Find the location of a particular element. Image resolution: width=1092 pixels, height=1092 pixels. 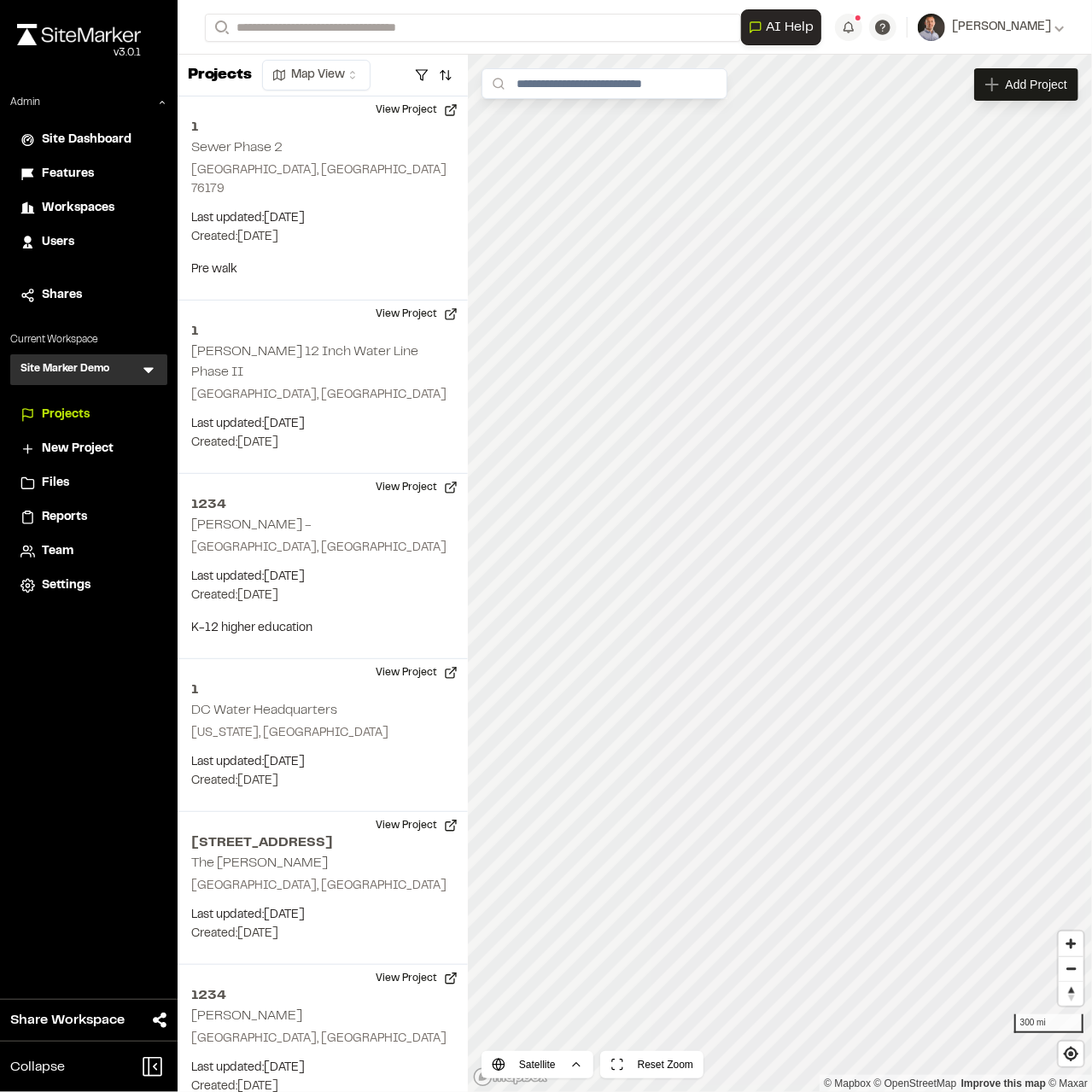

span: Share Workspace is located at coordinates (67, 1020).